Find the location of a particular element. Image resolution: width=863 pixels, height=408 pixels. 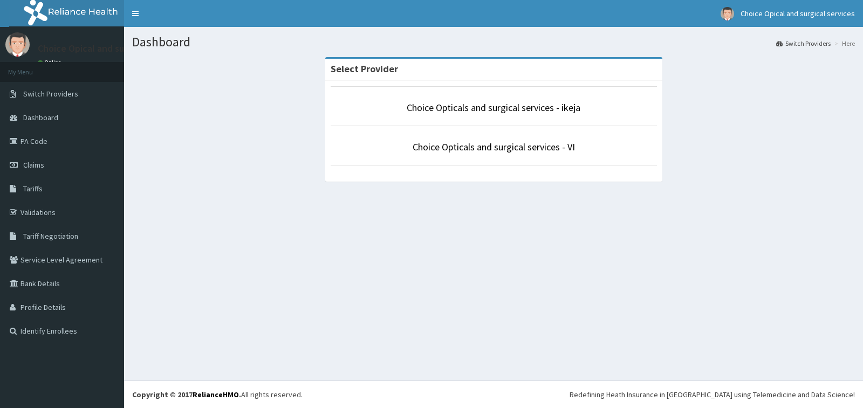

a: RelianceHMO is located at coordinates (216, 395).